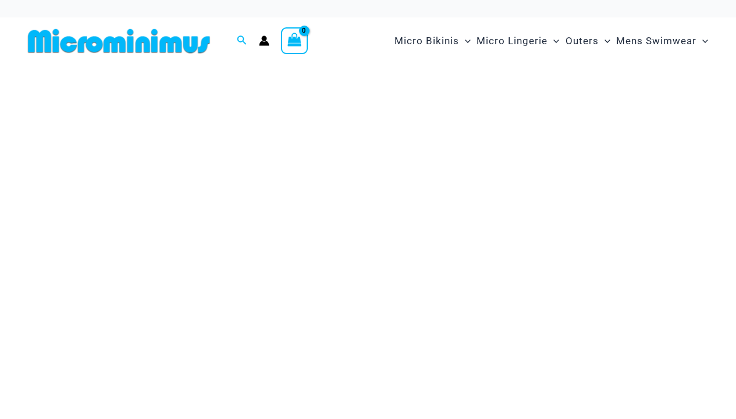 Image resolution: width=736 pixels, height=419 pixels. I want to click on span: Mens Swimwear, so click(657, 41).